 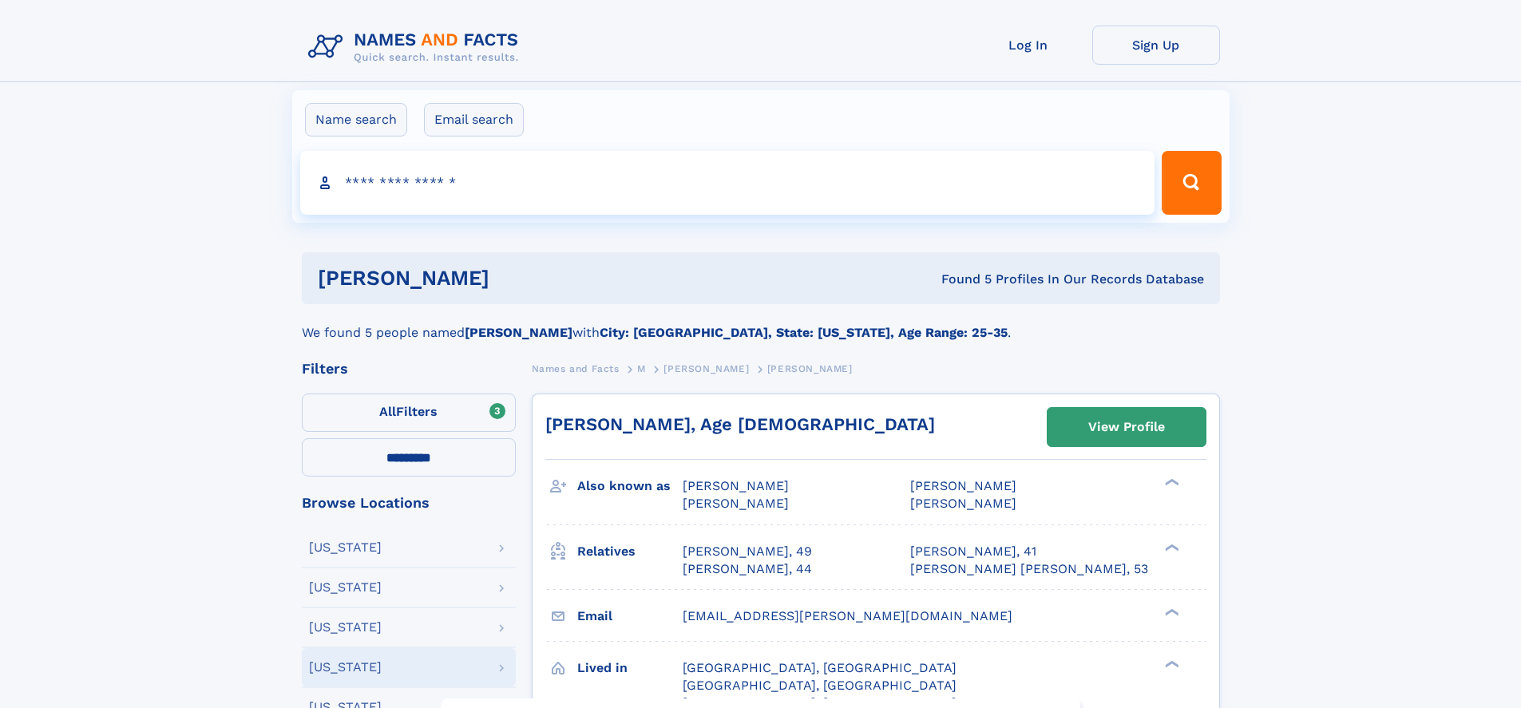 What do you see at coordinates (960, 279) in the screenshot?
I see `div: Found 5 Profiles In Our Records Database` at bounding box center [960, 279].